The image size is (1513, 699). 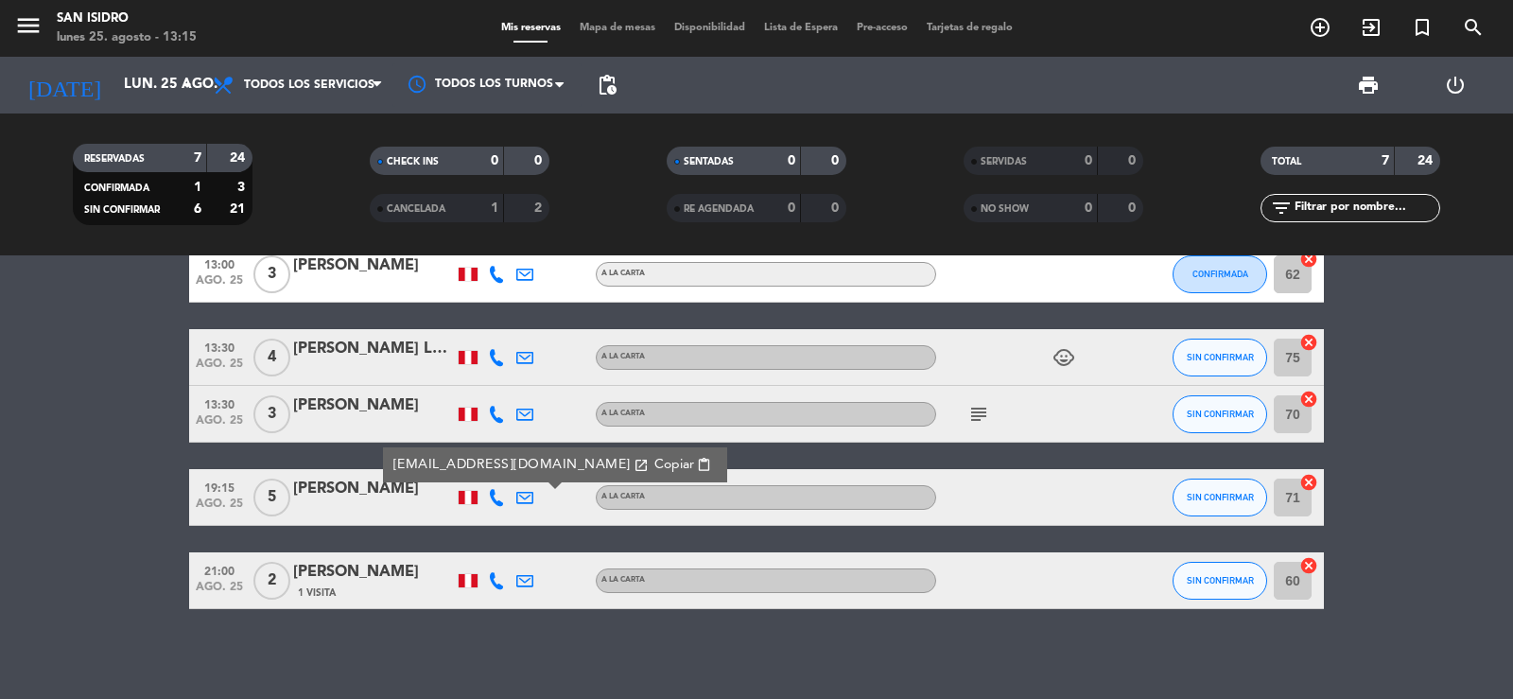 What do you see at coordinates (1004, 209) in the screenshot?
I see `span: NO SHOW` at bounding box center [1004, 209].